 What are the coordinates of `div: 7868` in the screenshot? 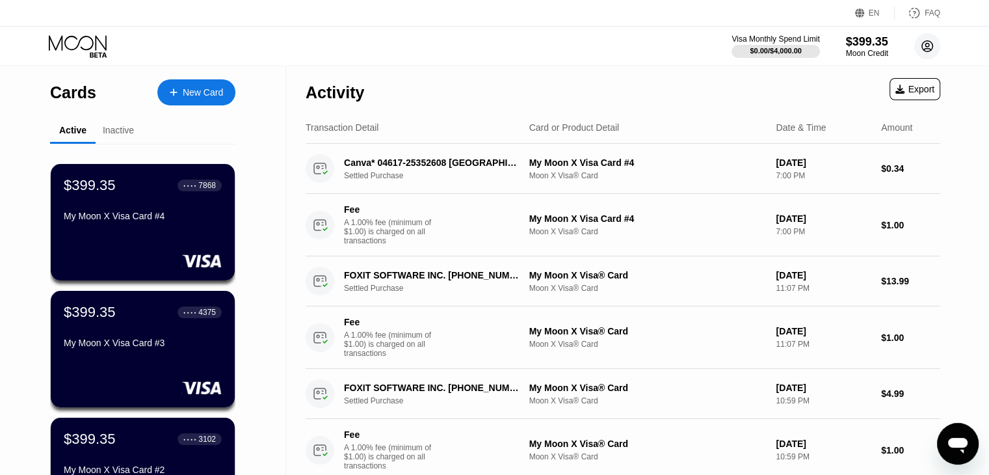 It's located at (207, 185).